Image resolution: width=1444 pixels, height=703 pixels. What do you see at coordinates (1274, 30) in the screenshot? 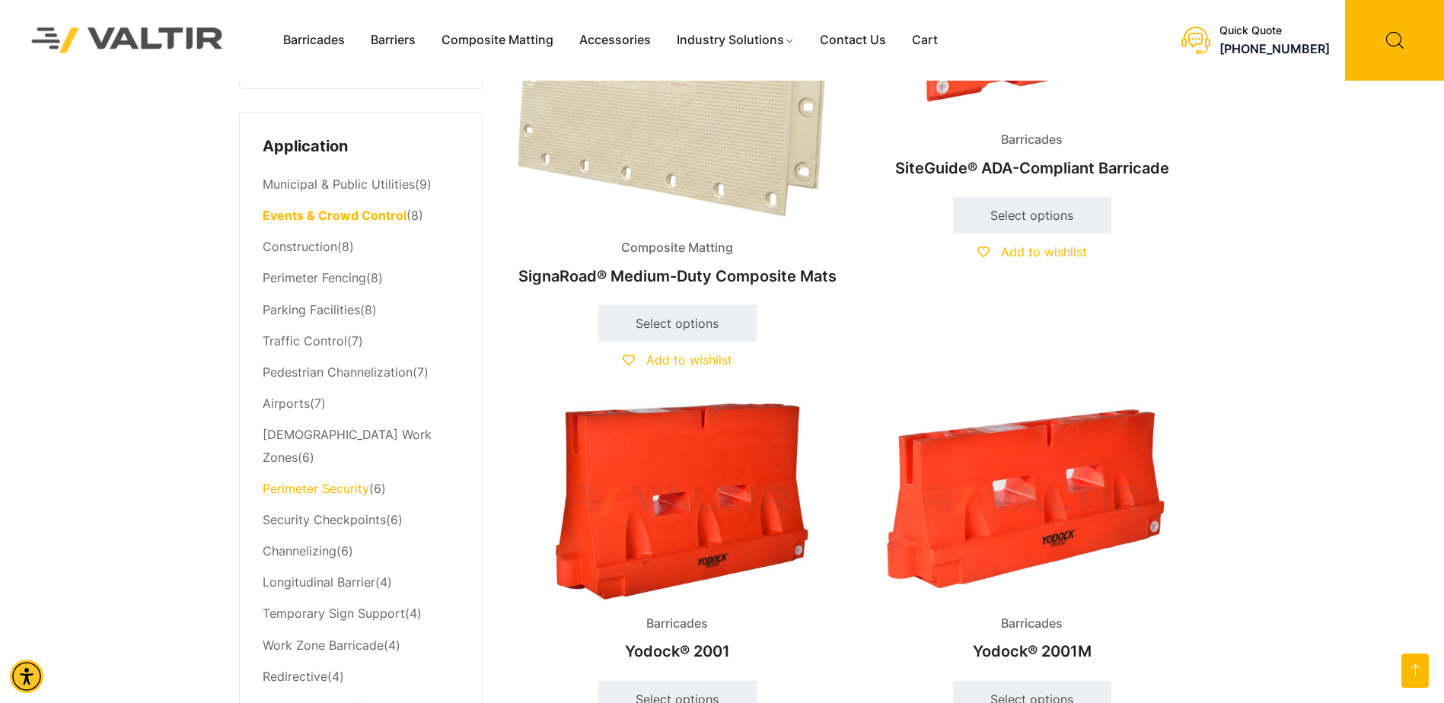
I see `div: Quick Quote` at bounding box center [1274, 30].